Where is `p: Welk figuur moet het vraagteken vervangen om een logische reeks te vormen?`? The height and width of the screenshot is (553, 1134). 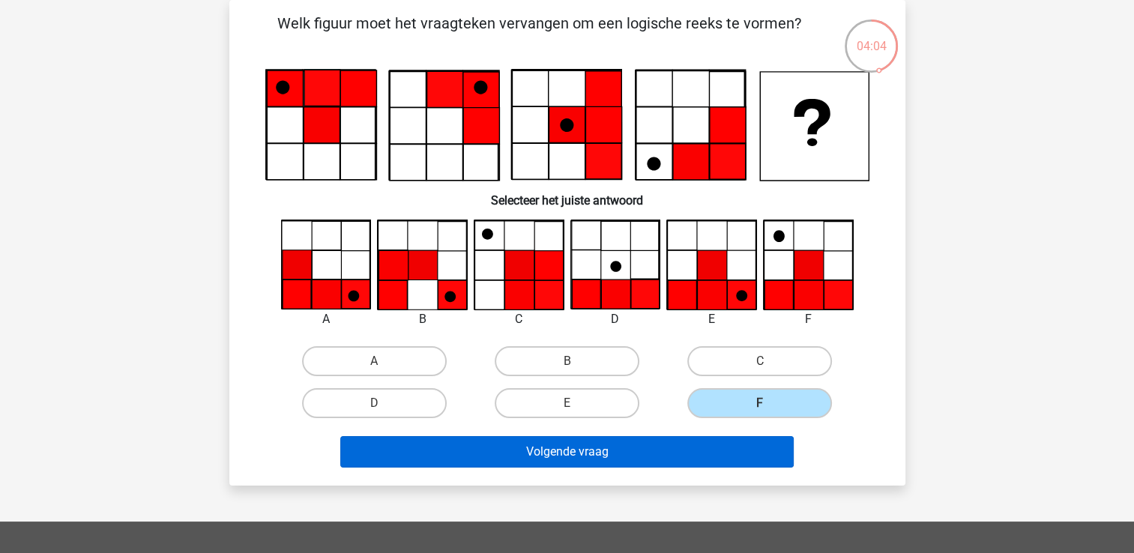
p: Welk figuur moet het vraagteken vervangen om een logische reeks te vormen? is located at coordinates (539, 34).